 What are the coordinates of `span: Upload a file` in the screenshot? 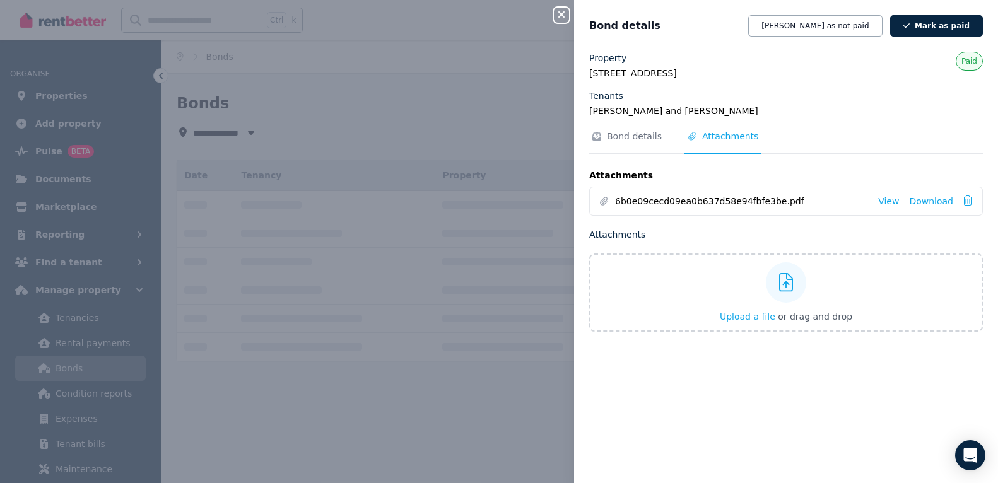 It's located at (748, 317).